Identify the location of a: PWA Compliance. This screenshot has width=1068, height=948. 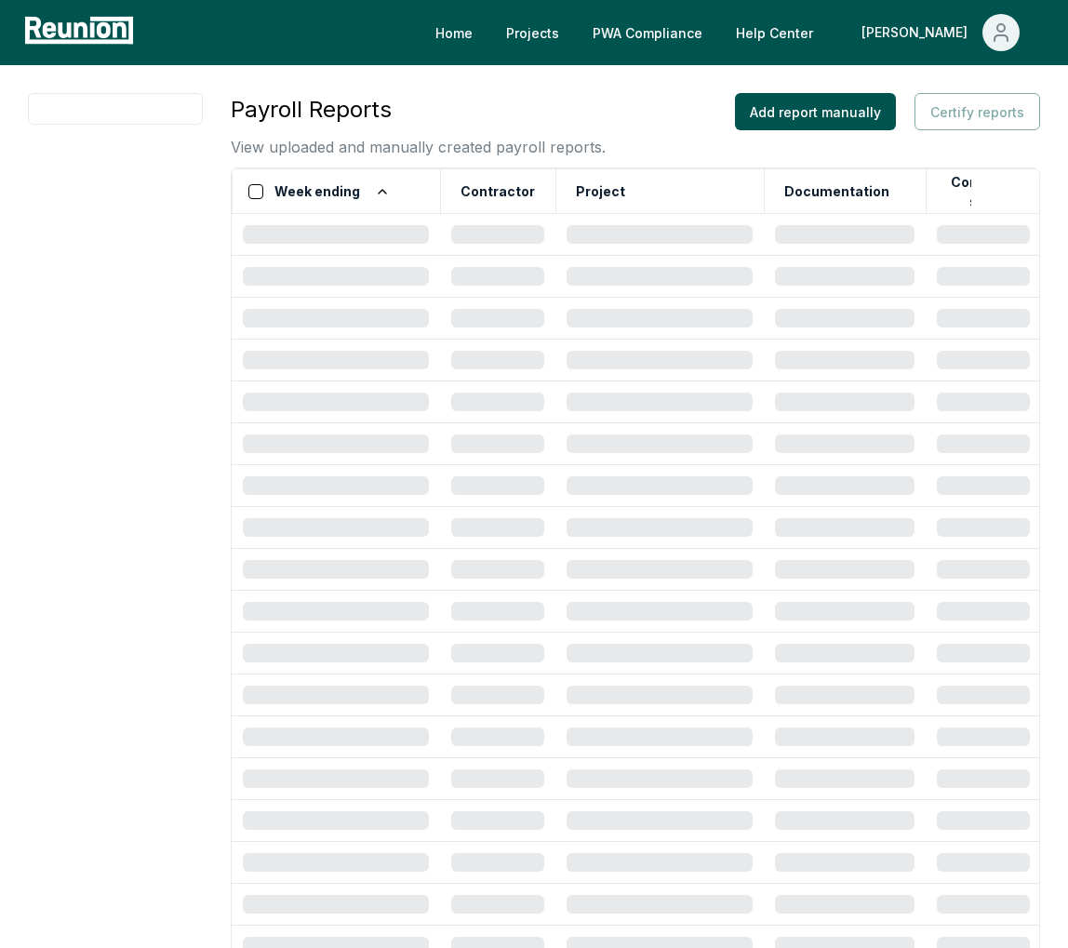
(647, 33).